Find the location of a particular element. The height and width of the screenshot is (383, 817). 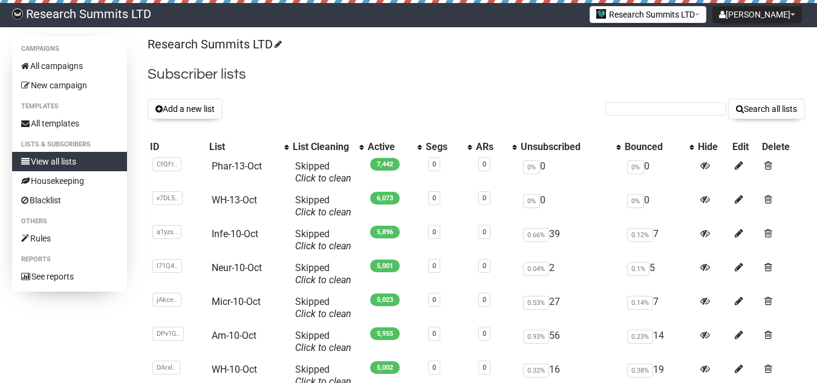

td: 39 is located at coordinates (569, 240).